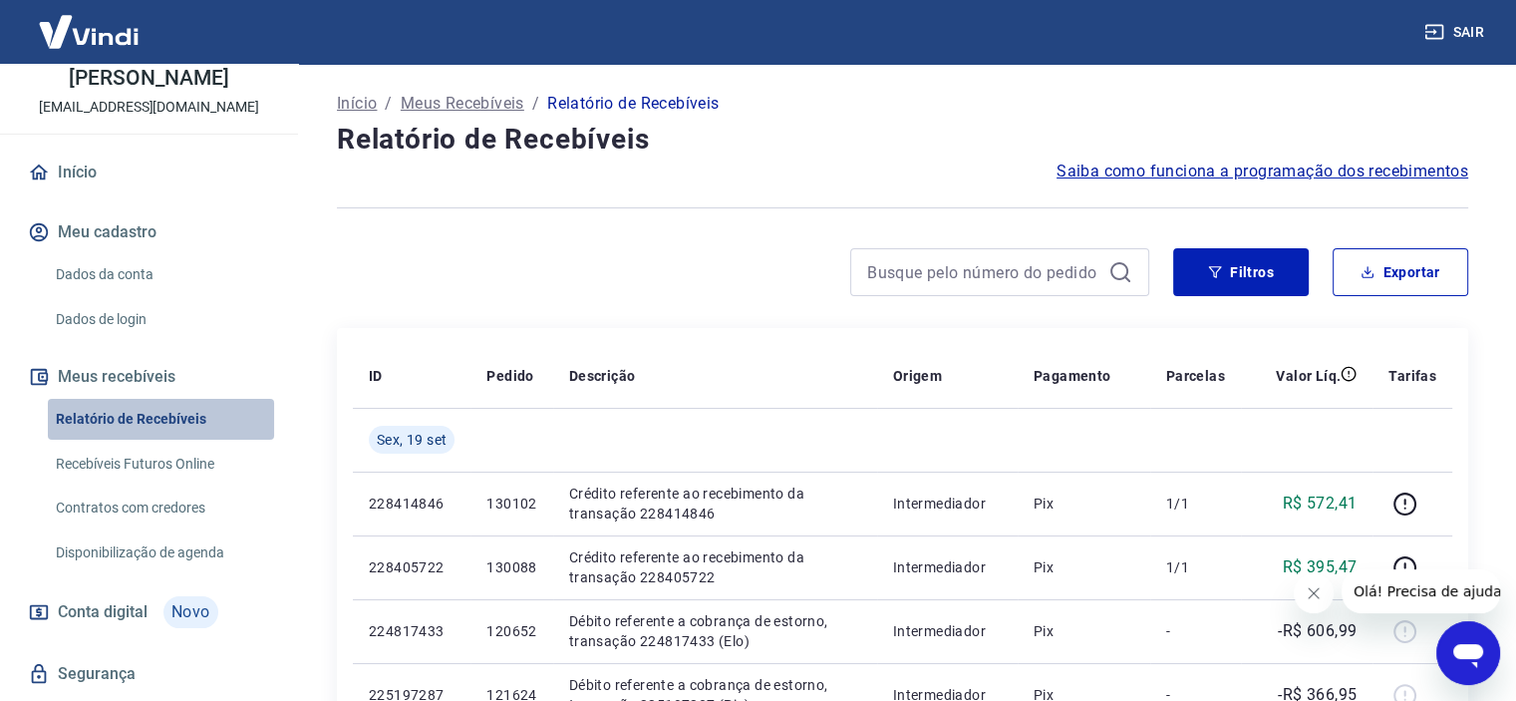 This screenshot has height=701, width=1516. What do you see at coordinates (917, 376) in the screenshot?
I see `p: Origem` at bounding box center [917, 376].